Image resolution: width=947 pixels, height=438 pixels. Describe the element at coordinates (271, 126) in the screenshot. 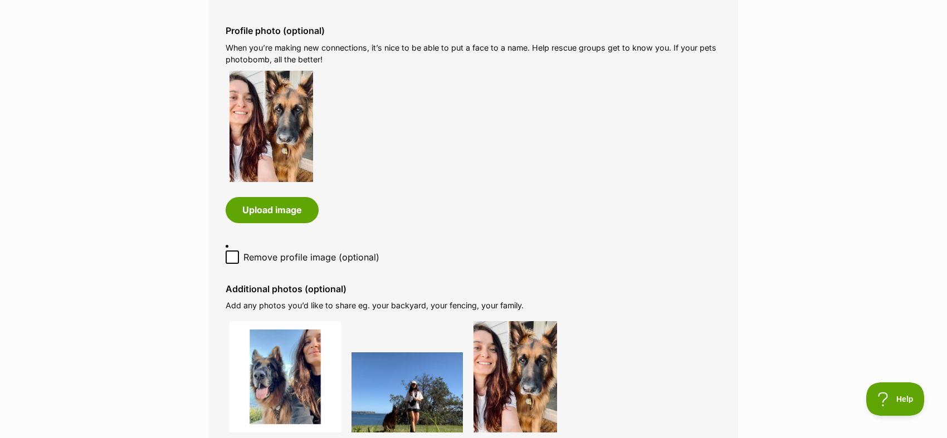

I see `img: alesha saliba` at that location.